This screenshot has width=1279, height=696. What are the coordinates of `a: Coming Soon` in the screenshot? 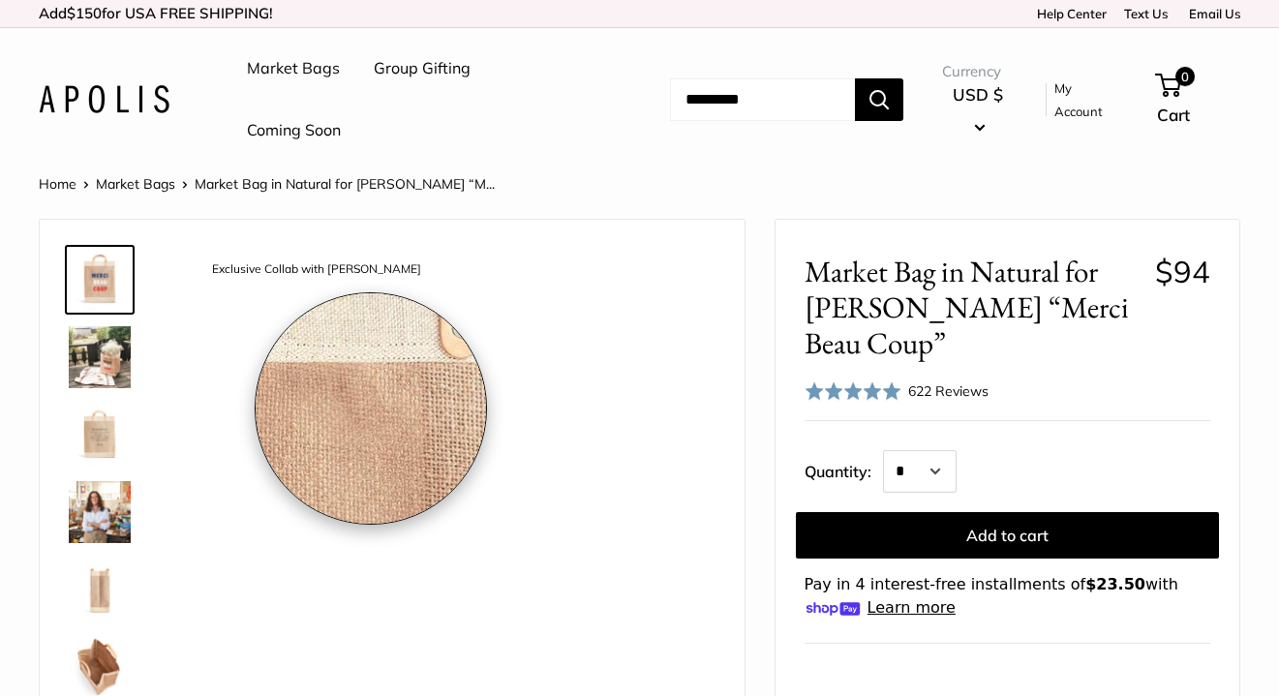 It's located at (293, 131).